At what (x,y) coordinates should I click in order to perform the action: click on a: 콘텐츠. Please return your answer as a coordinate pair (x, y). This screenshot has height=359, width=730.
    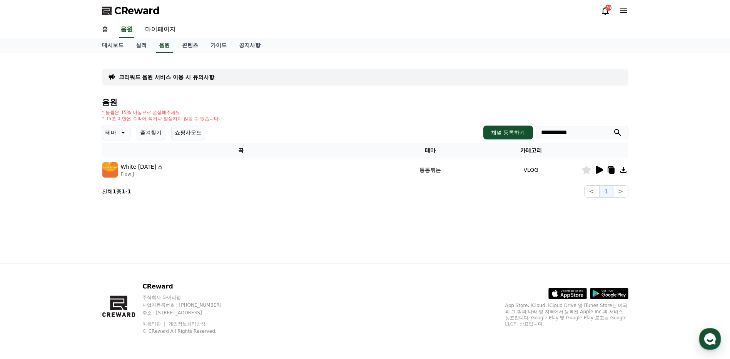
    Looking at the image, I should click on (190, 45).